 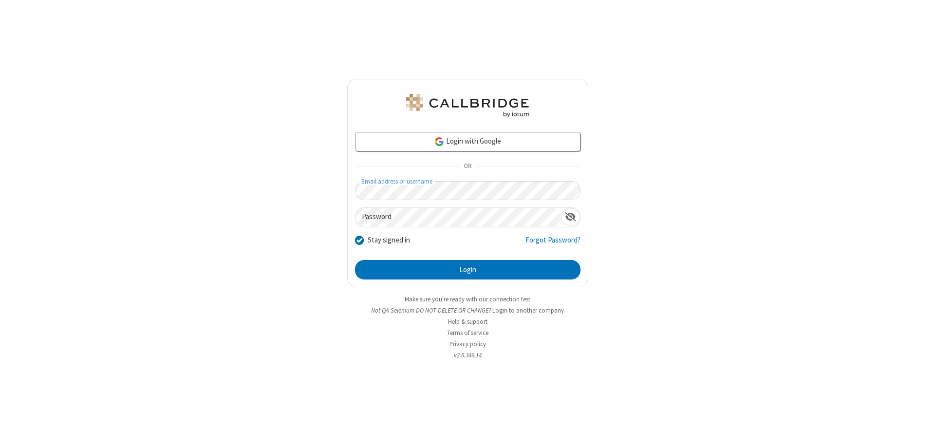 What do you see at coordinates (468, 310) in the screenshot?
I see `li: Not QA Selenium DO NOT DELETE OR CHANGE?` at bounding box center [468, 310].